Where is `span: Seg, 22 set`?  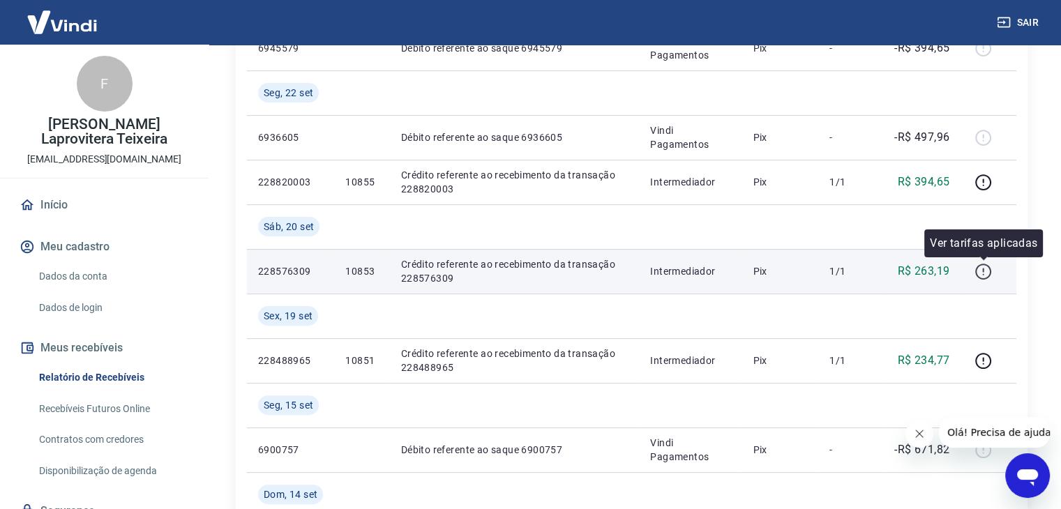 span: Seg, 22 set is located at coordinates (288, 93).